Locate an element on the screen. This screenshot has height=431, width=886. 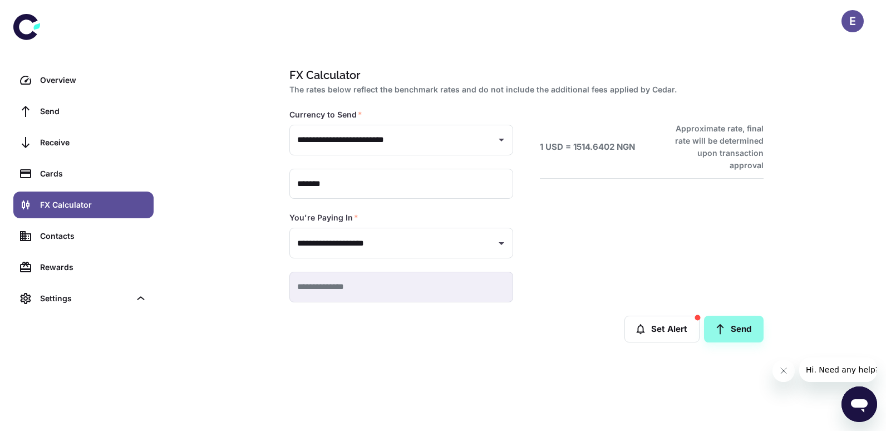
button: E is located at coordinates (853, 21).